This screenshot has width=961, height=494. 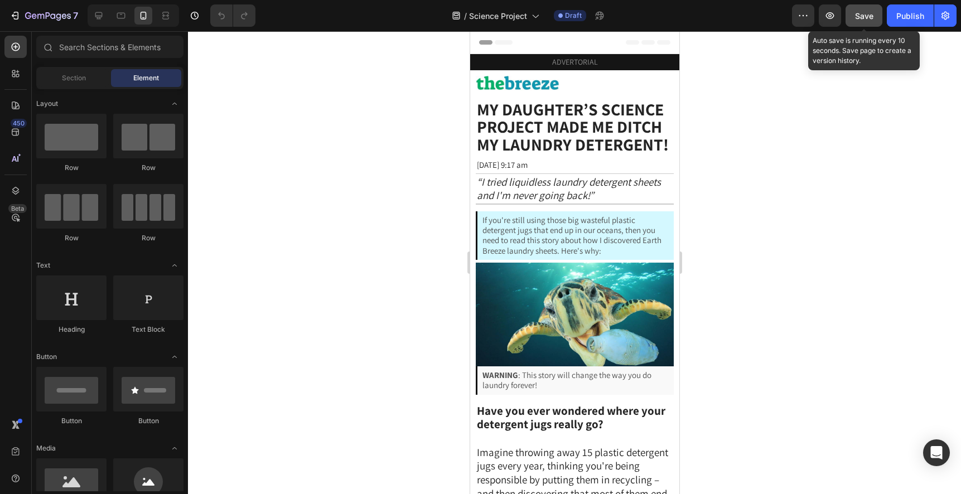 I want to click on img: THeBreeze.jpg, so click(x=47, y=52).